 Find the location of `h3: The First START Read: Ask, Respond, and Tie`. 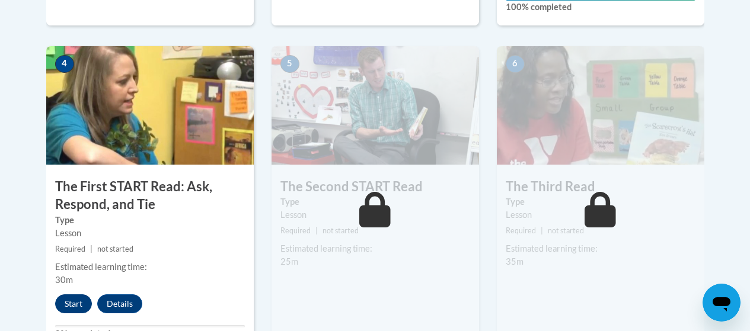

h3: The First START Read: Ask, Respond, and Tie is located at coordinates (150, 196).